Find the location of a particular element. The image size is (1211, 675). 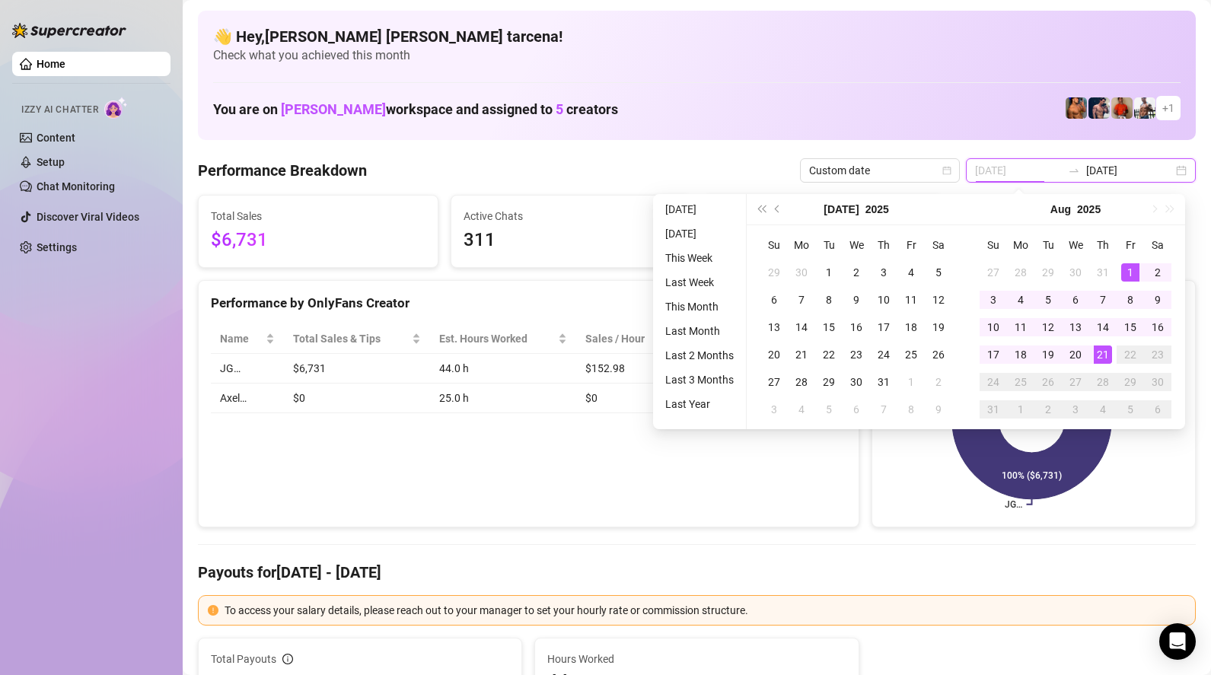

button: Choose a month is located at coordinates (841, 209).